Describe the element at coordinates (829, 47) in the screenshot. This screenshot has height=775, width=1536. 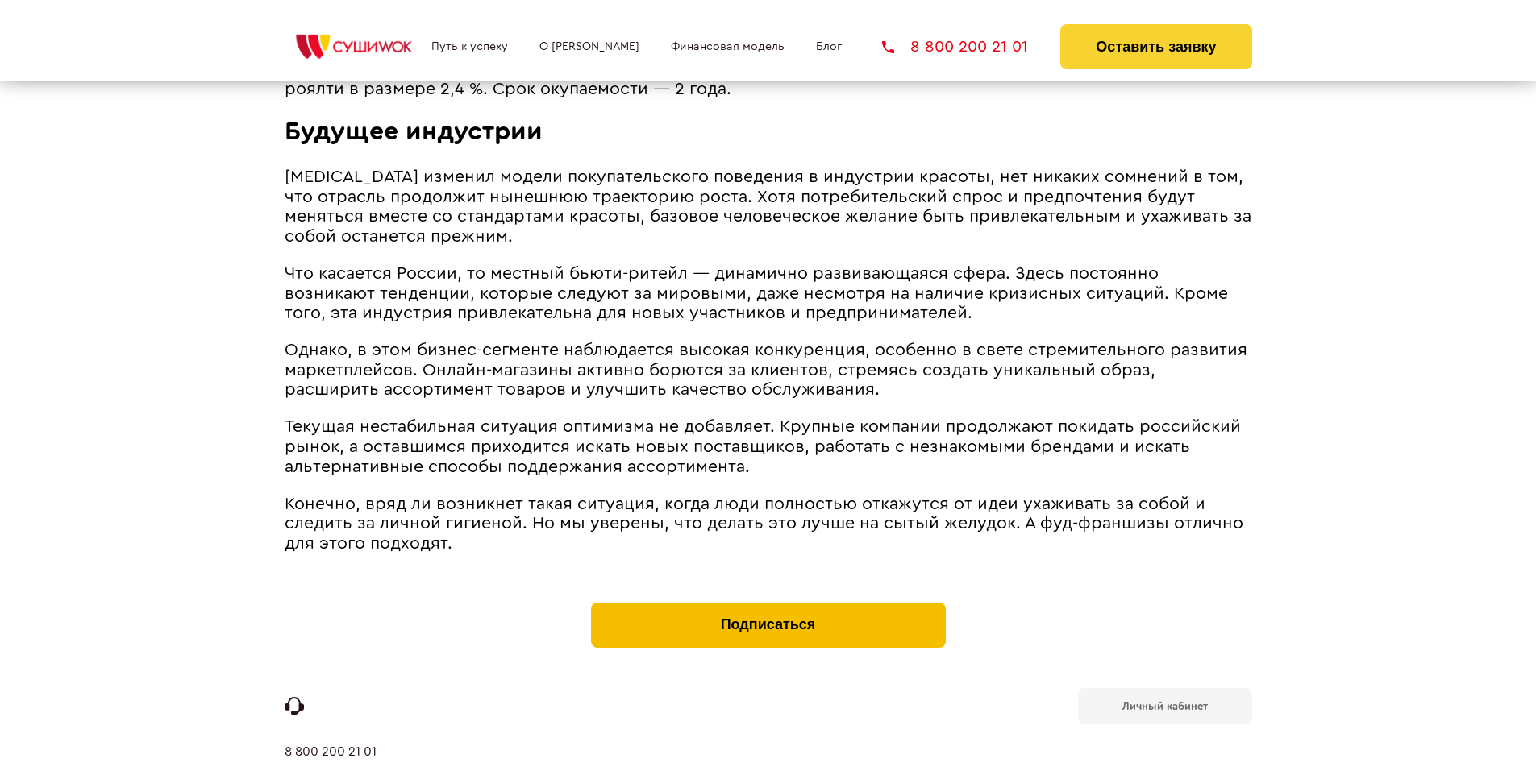
I see `a: Блог` at that location.